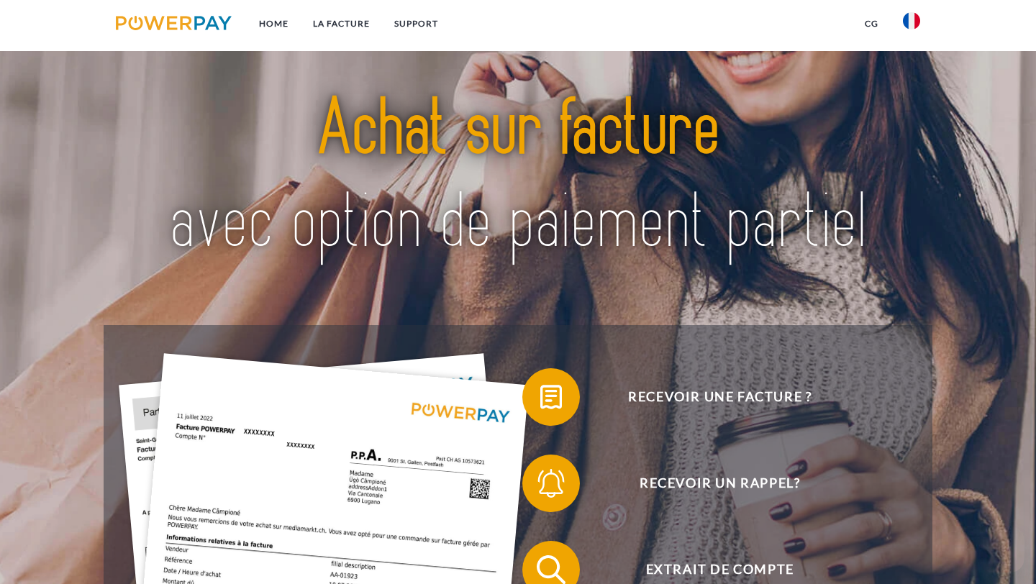 Image resolution: width=1036 pixels, height=584 pixels. I want to click on img: qb_bill.svg, so click(551, 397).